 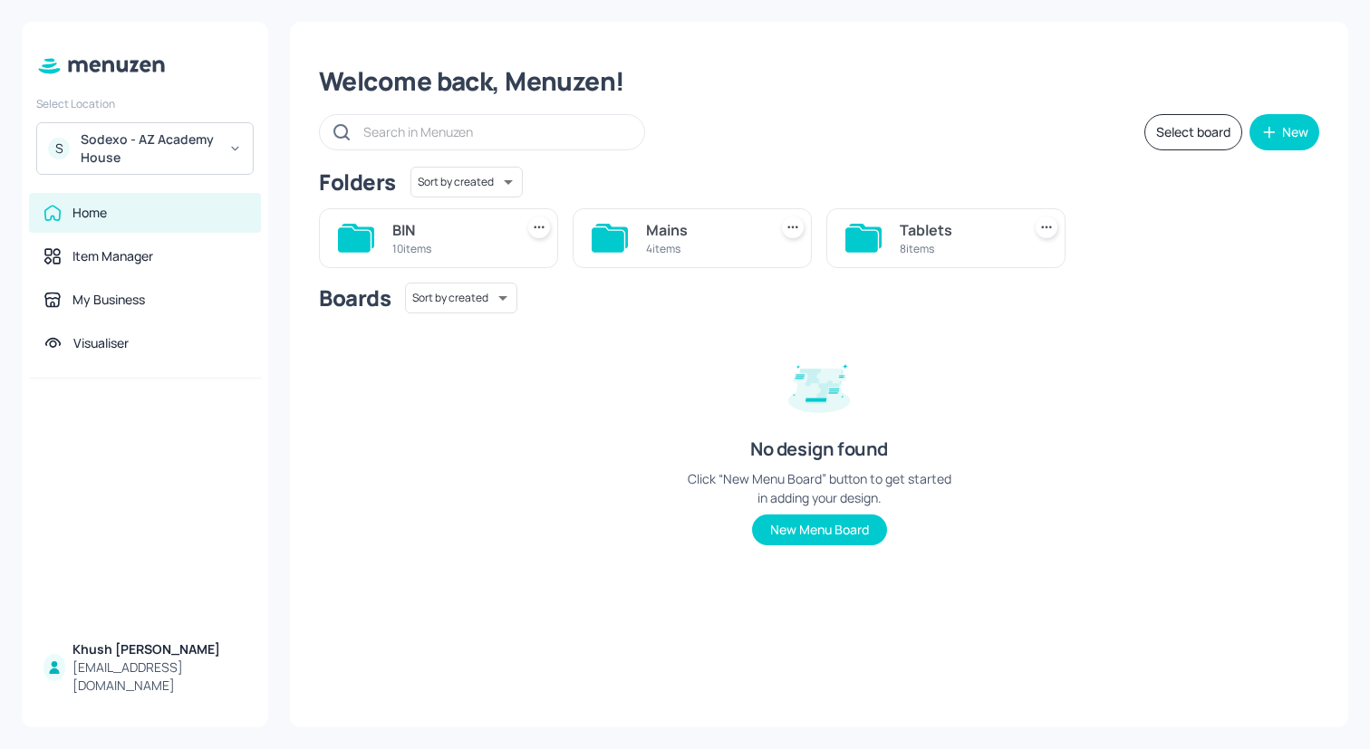 What do you see at coordinates (450, 248) in the screenshot?
I see `div: 10 items` at bounding box center [450, 248].